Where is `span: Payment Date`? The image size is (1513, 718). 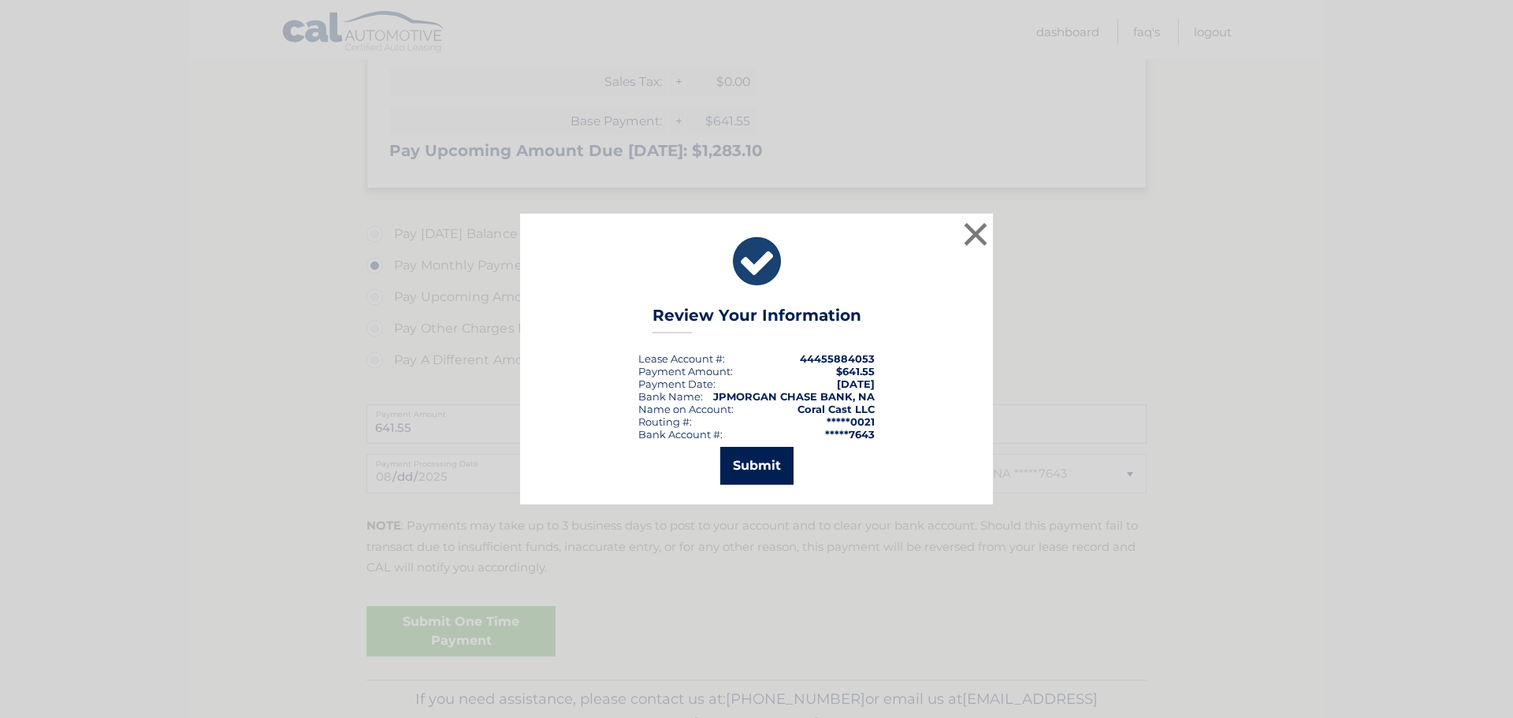 span: Payment Date is located at coordinates (675, 384).